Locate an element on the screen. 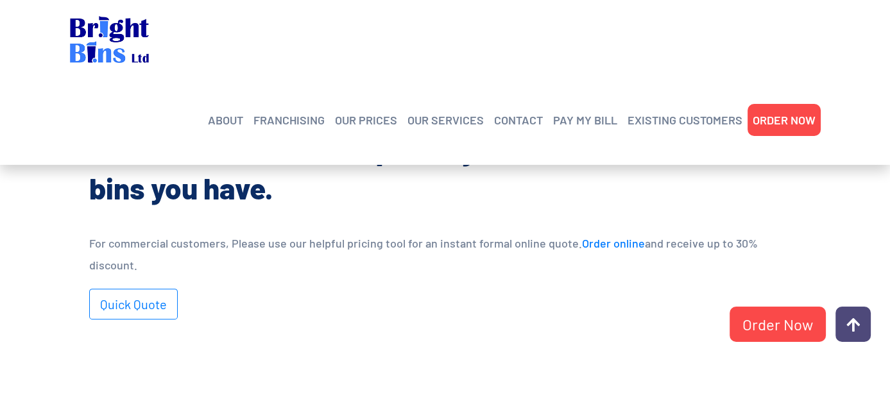 The height and width of the screenshot is (406, 890). a: Order online is located at coordinates (613, 243).